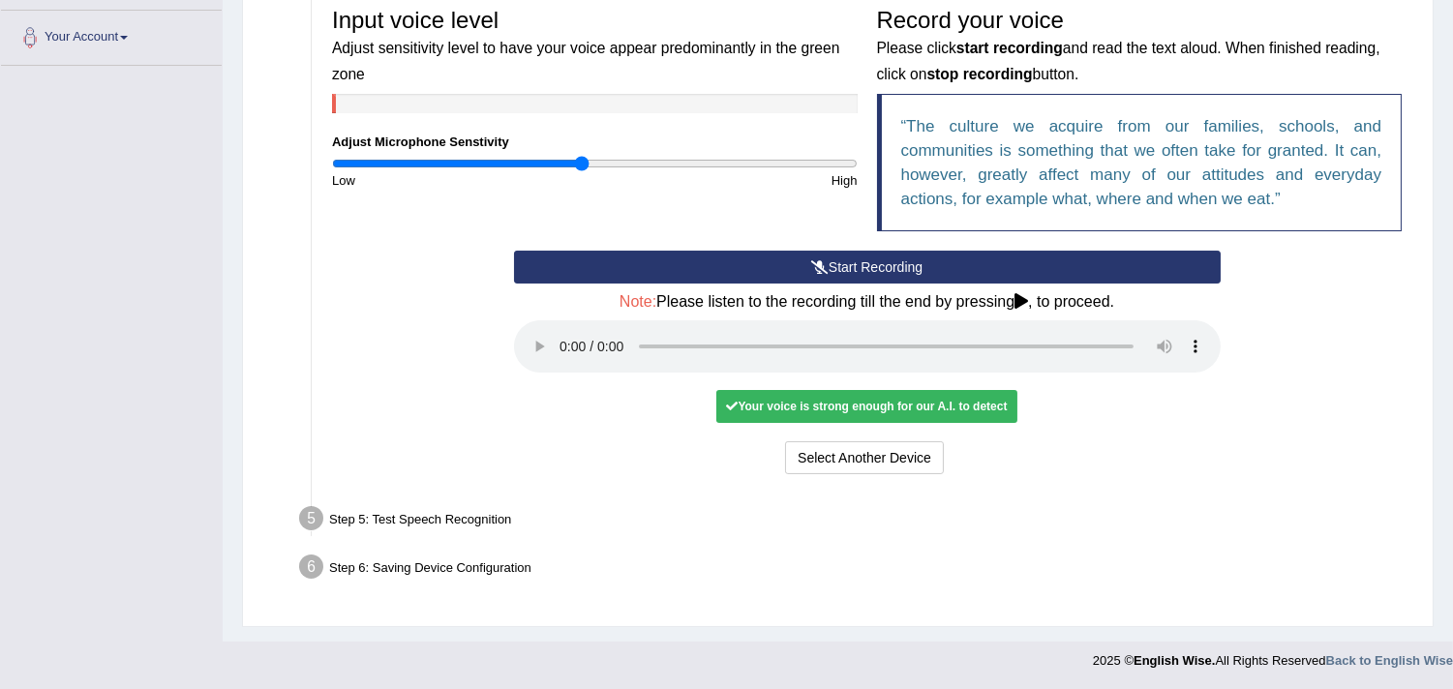 The height and width of the screenshot is (689, 1453). Describe the element at coordinates (868, 267) in the screenshot. I see `button: Start Recording` at that location.